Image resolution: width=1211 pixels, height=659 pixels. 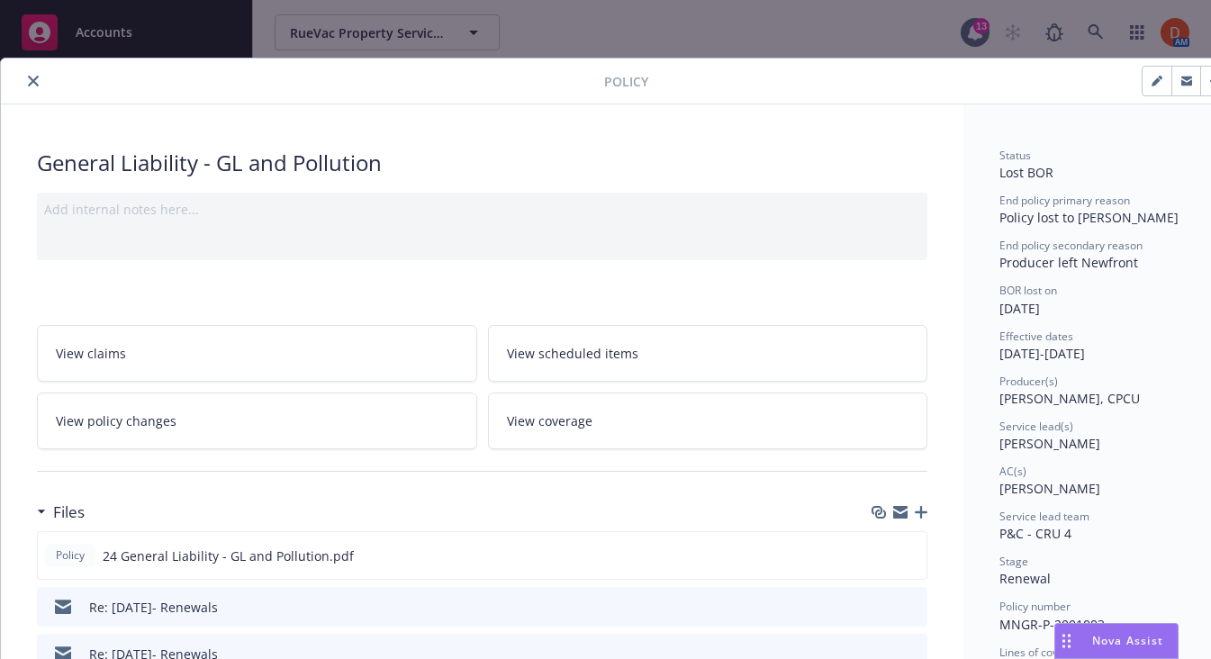 What do you see at coordinates (1036, 533) in the screenshot?
I see `span: P&C - CRU 4` at bounding box center [1036, 533].